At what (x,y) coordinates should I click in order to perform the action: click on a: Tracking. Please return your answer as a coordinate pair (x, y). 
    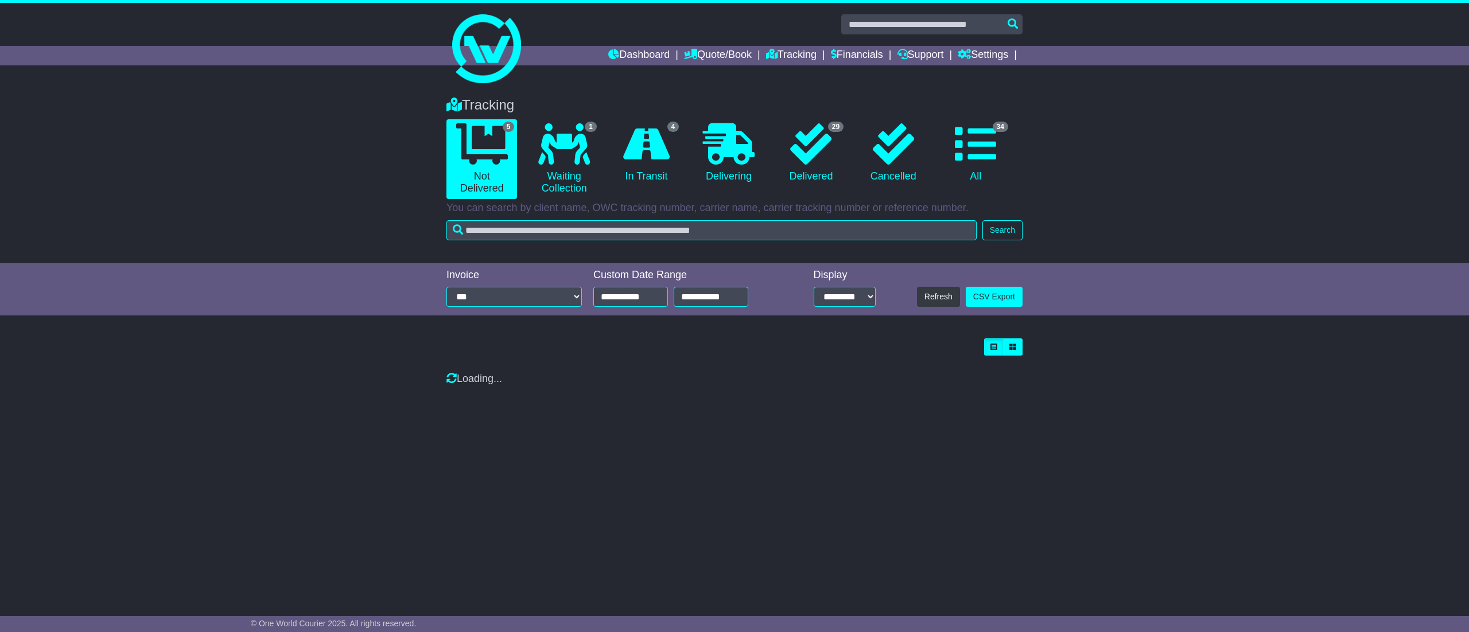
    Looking at the image, I should click on (791, 56).